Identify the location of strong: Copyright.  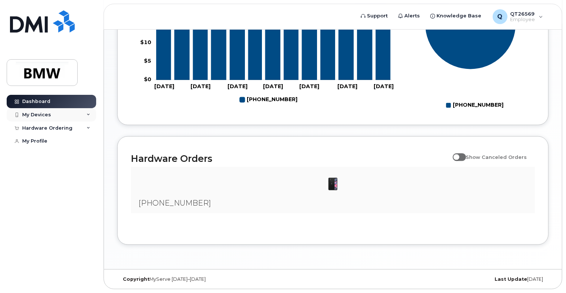
(136, 279).